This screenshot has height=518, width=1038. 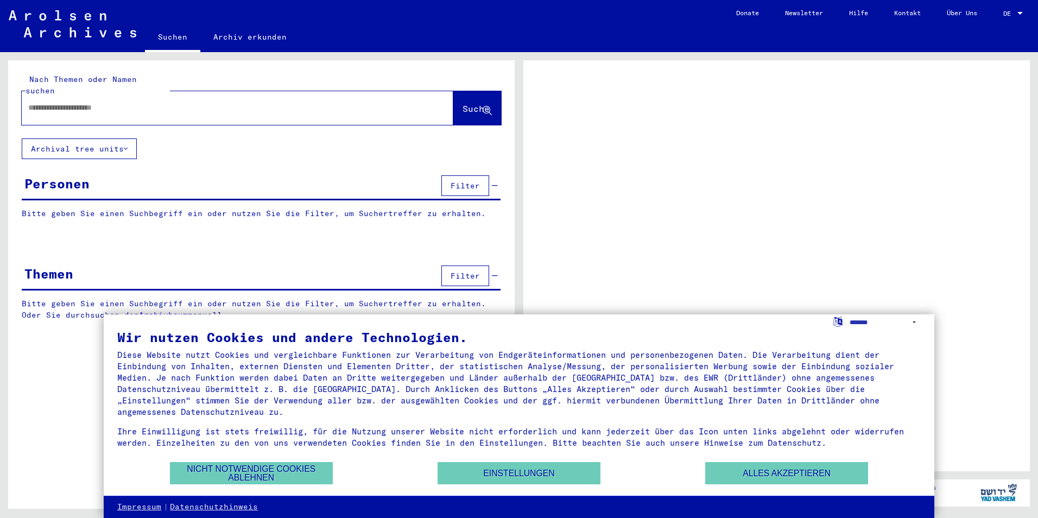 I want to click on mat-label: Nach Themen oder Namen suchen, so click(x=81, y=85).